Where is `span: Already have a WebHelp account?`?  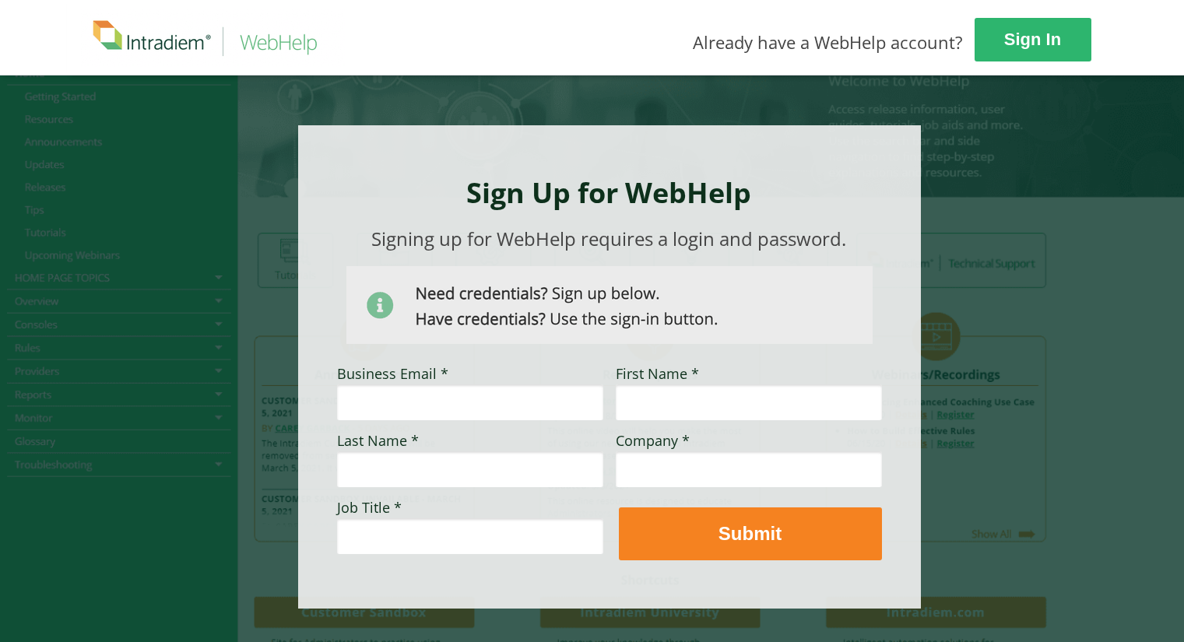
span: Already have a WebHelp account? is located at coordinates (828, 42).